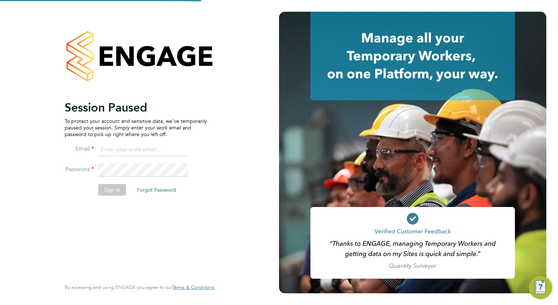 This screenshot has height=305, width=558. Describe the element at coordinates (79, 169) in the screenshot. I see `label: Password` at that location.